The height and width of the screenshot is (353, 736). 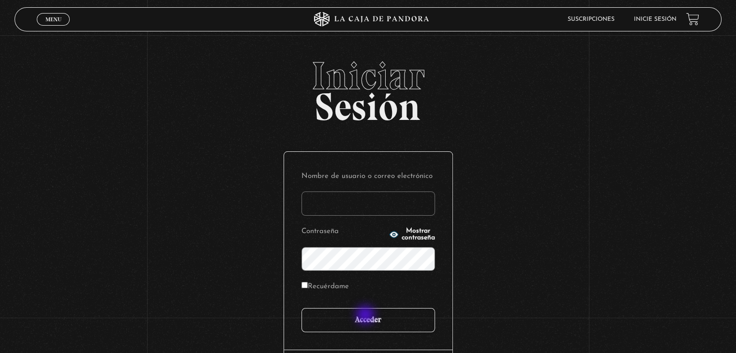 I want to click on span: Iniciar, so click(x=368, y=76).